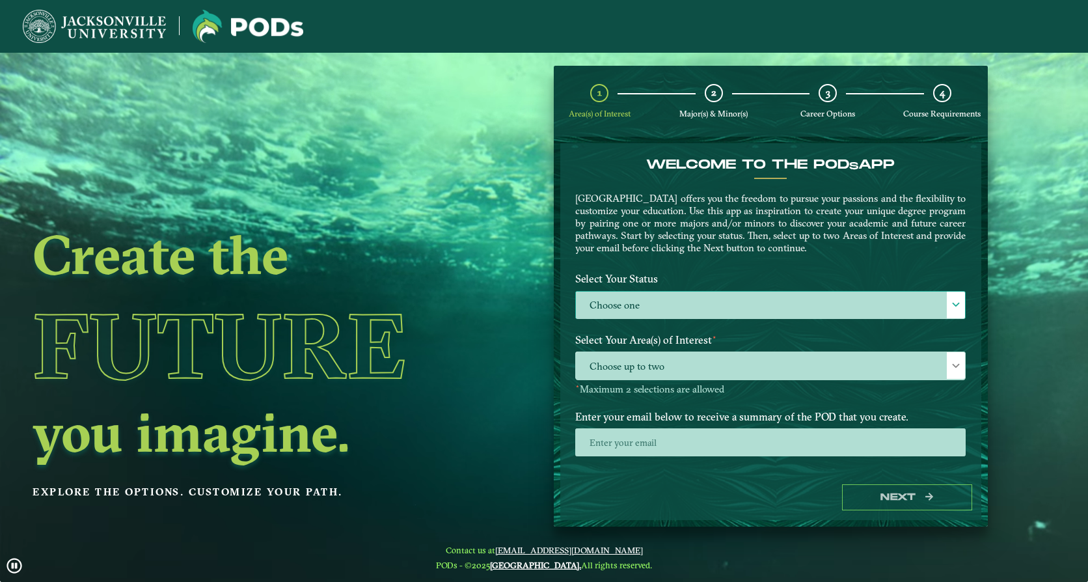  What do you see at coordinates (771, 279) in the screenshot?
I see `label: Select Your Status` at bounding box center [771, 279].